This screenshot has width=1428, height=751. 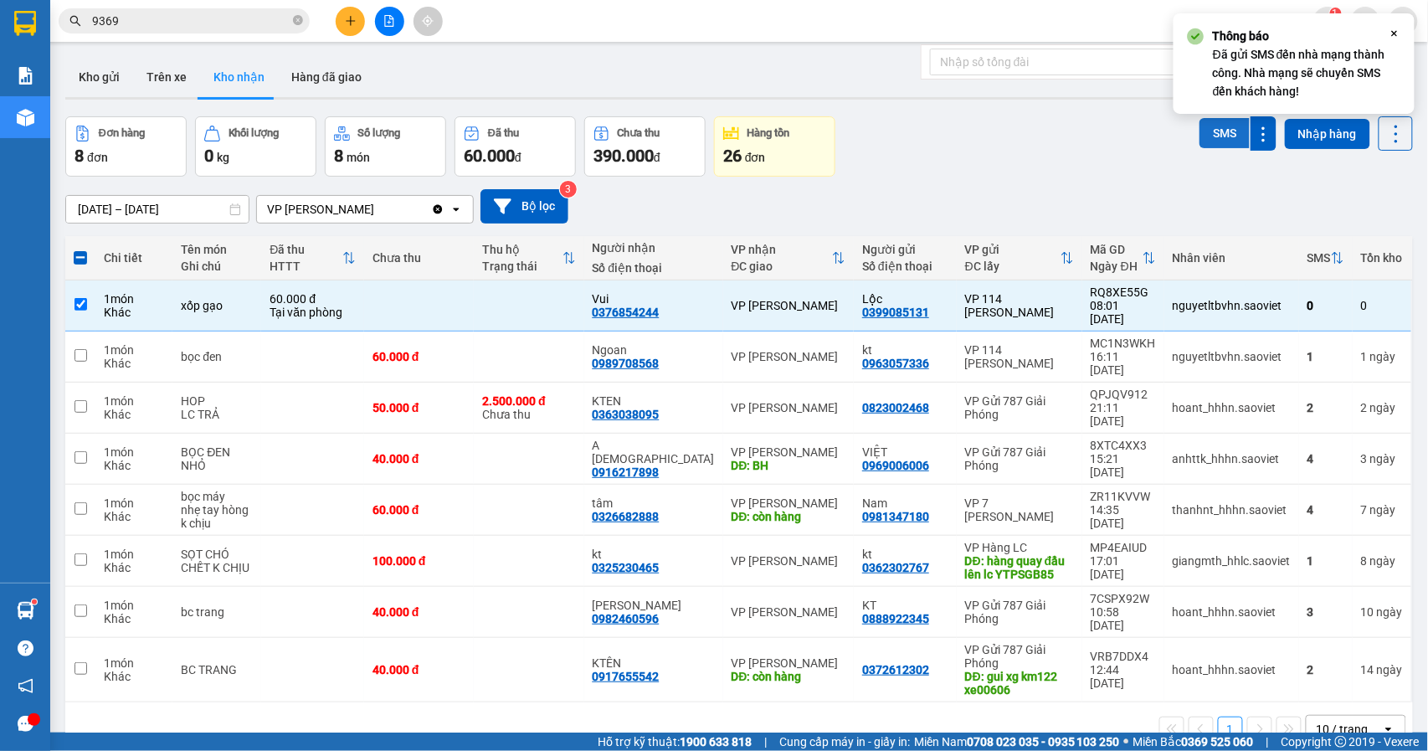 What do you see at coordinates (428, 21) in the screenshot?
I see `span: aim` at bounding box center [428, 21].